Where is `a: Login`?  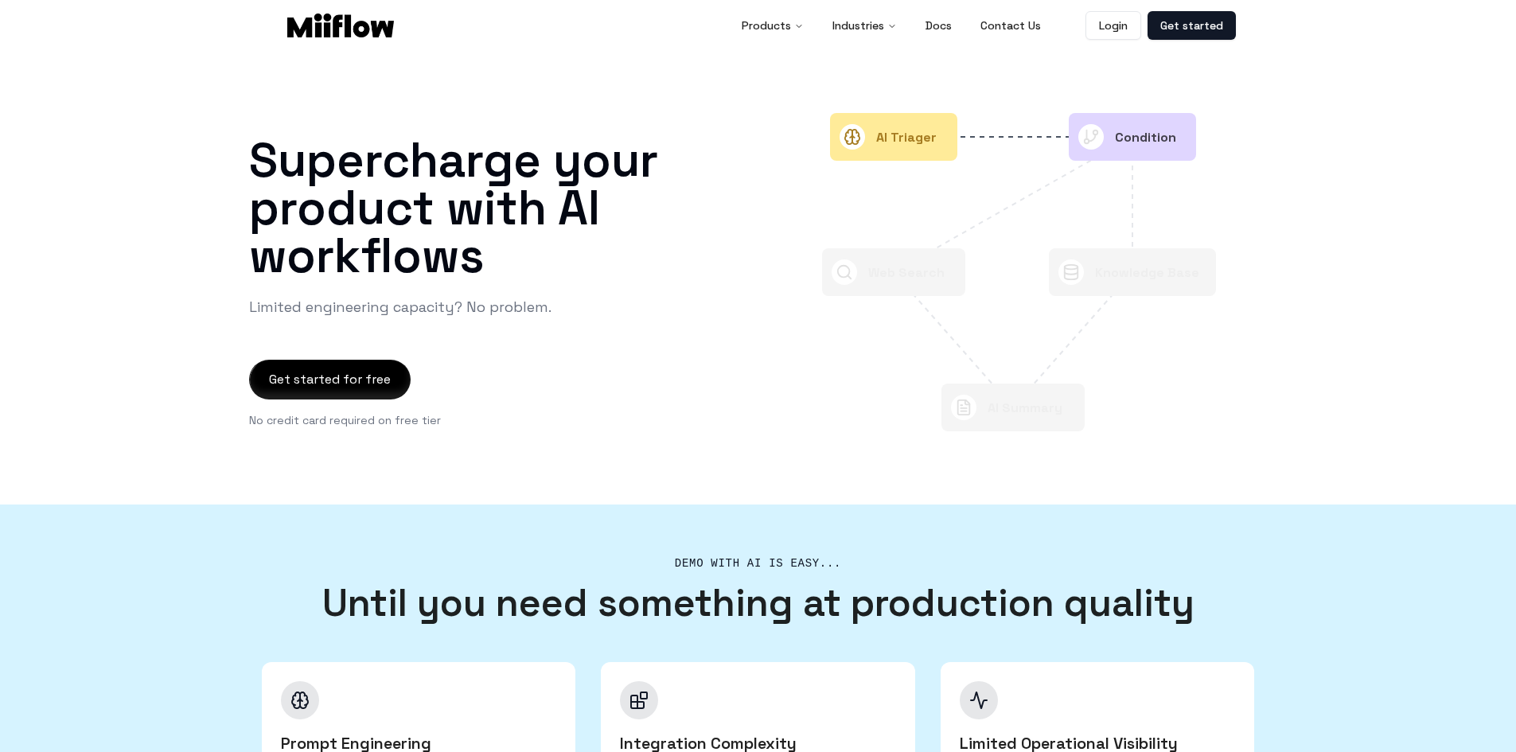
a: Login is located at coordinates (1114, 25).